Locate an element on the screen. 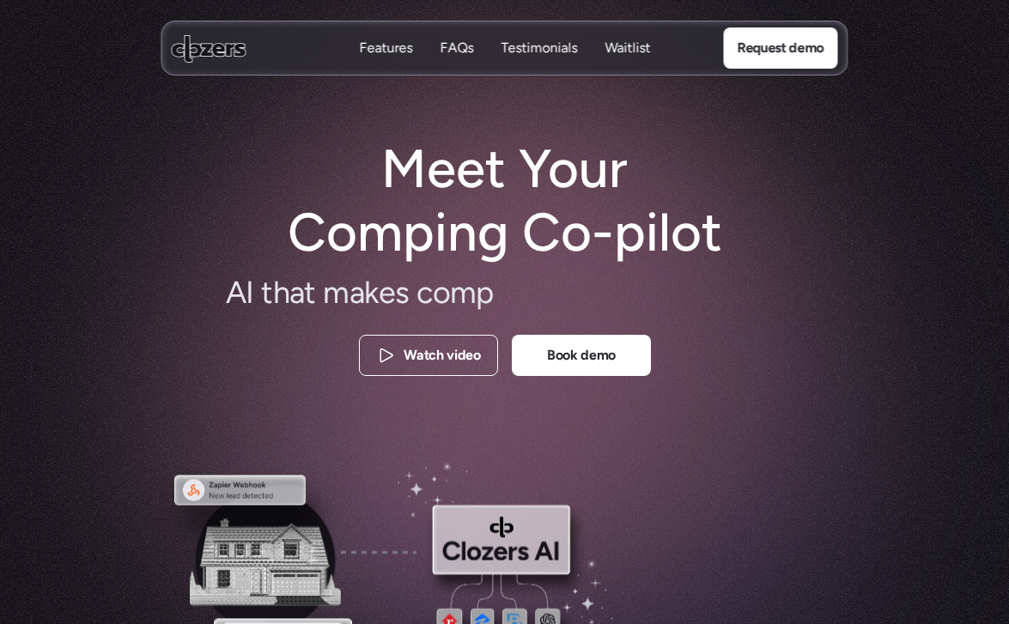 The height and width of the screenshot is (624, 1009). a: TestimonialsTestimonials is located at coordinates (538, 48).